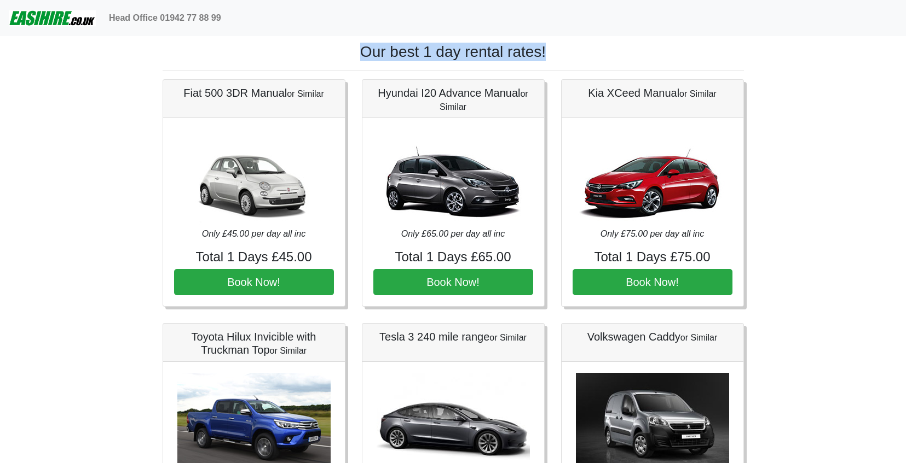 Image resolution: width=906 pixels, height=463 pixels. I want to click on i: Only £75.00 per day all inc, so click(652, 234).